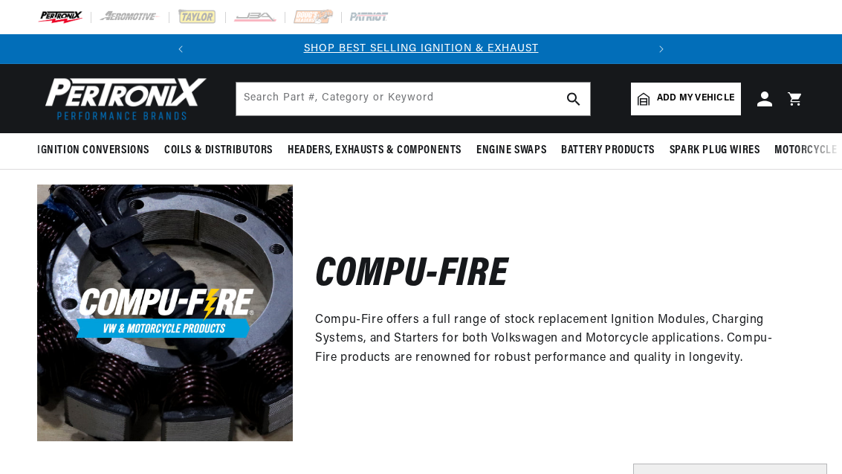 The image size is (842, 474). I want to click on span: Ignition Conversions, so click(93, 150).